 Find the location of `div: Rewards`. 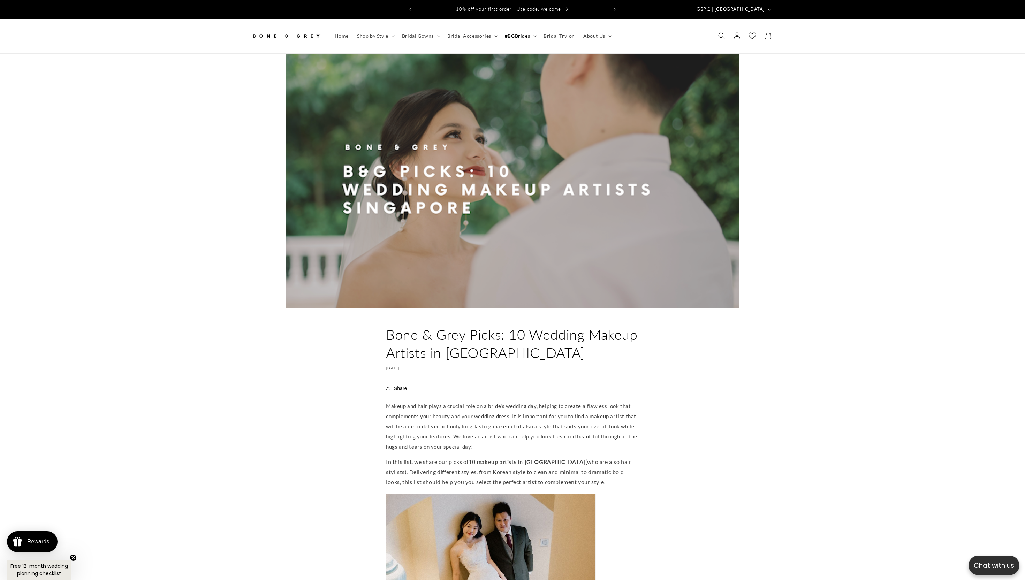

div: Rewards is located at coordinates (38, 542).